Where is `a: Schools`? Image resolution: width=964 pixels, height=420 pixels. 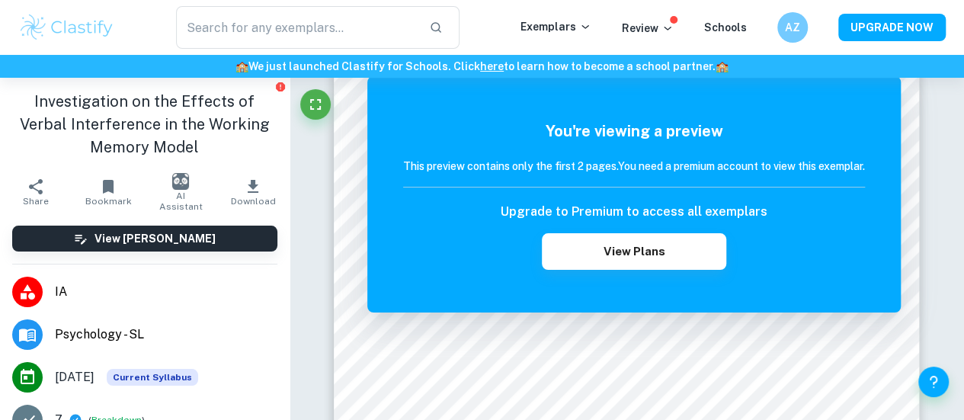
a: Schools is located at coordinates (725, 27).